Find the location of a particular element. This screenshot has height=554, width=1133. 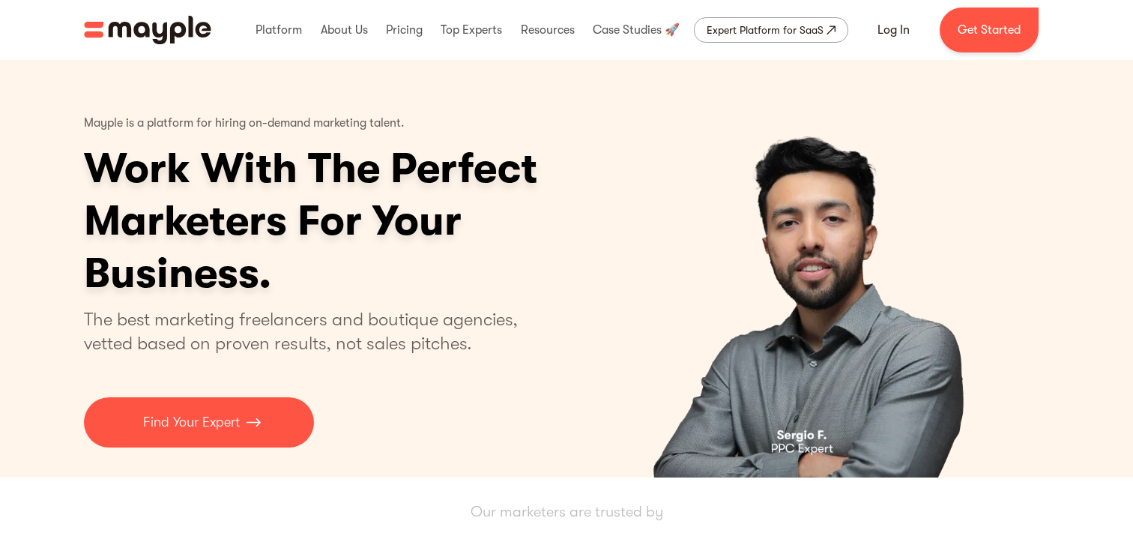

div: carousel is located at coordinates (814, 268).